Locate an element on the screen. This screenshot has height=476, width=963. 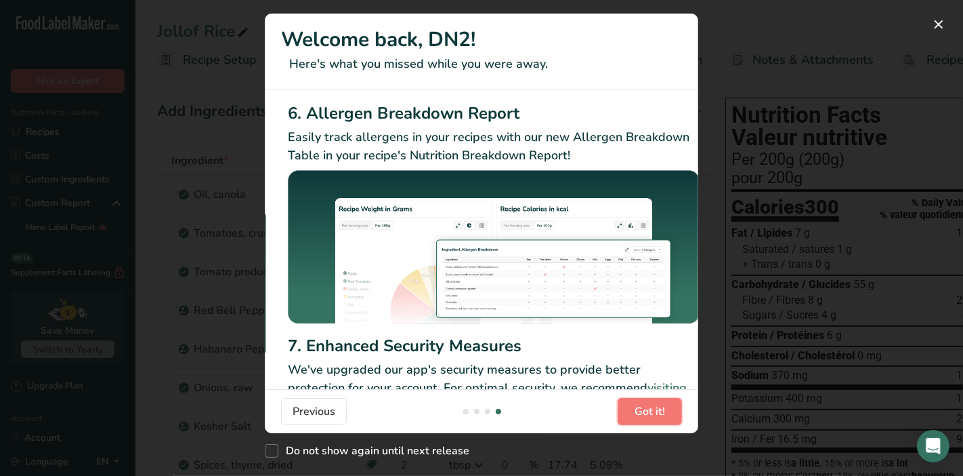
button: Previous is located at coordinates (314, 411).